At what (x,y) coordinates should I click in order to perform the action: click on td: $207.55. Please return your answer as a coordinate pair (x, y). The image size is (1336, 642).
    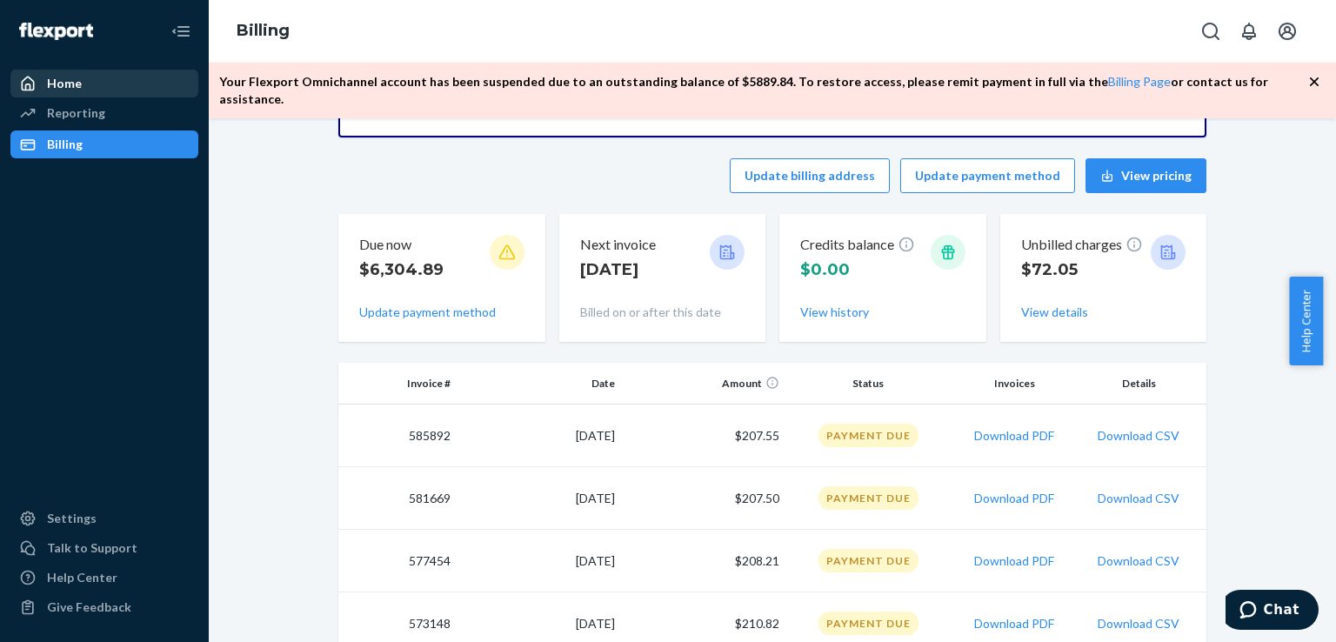
    Looking at the image, I should click on (704, 436).